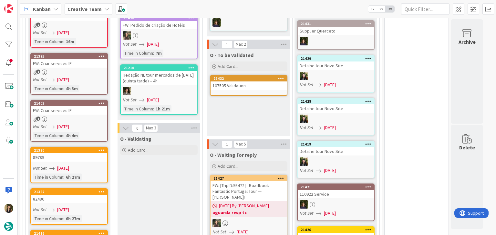 This screenshot has height=235, width=496. Describe the element at coordinates (158, 53) in the screenshot. I see `div: 7m` at that location.